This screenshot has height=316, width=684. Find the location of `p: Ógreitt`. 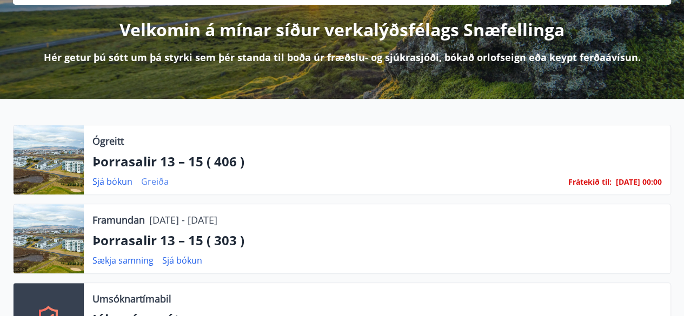

p: Ógreitt is located at coordinates (108, 141).